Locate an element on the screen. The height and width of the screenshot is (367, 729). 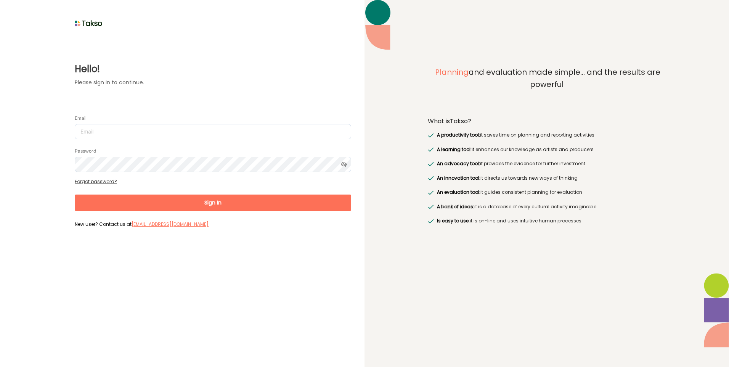
a: Forgot password? is located at coordinates (96, 181).